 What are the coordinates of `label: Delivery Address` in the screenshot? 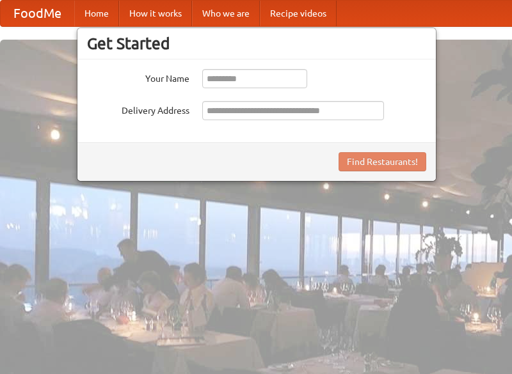 It's located at (138, 109).